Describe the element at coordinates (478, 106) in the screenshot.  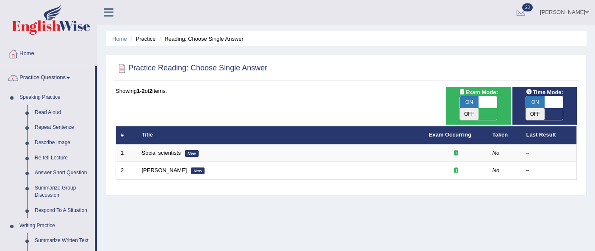
I see `div: Show exams occurring in exams` at that location.